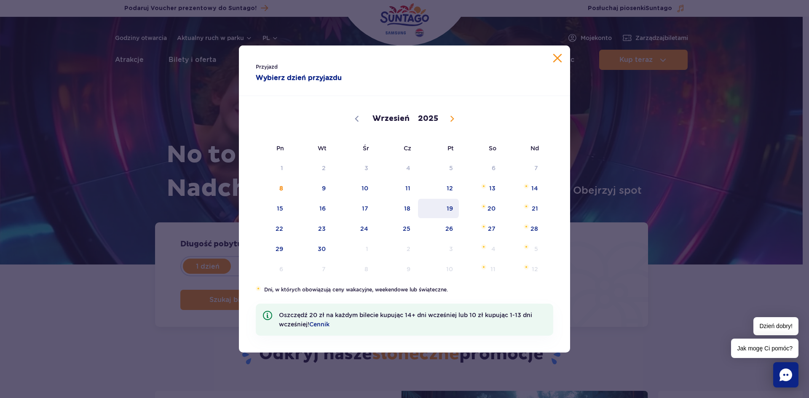 Image resolution: width=809 pixels, height=398 pixels. I want to click on span: Wt, so click(311, 148).